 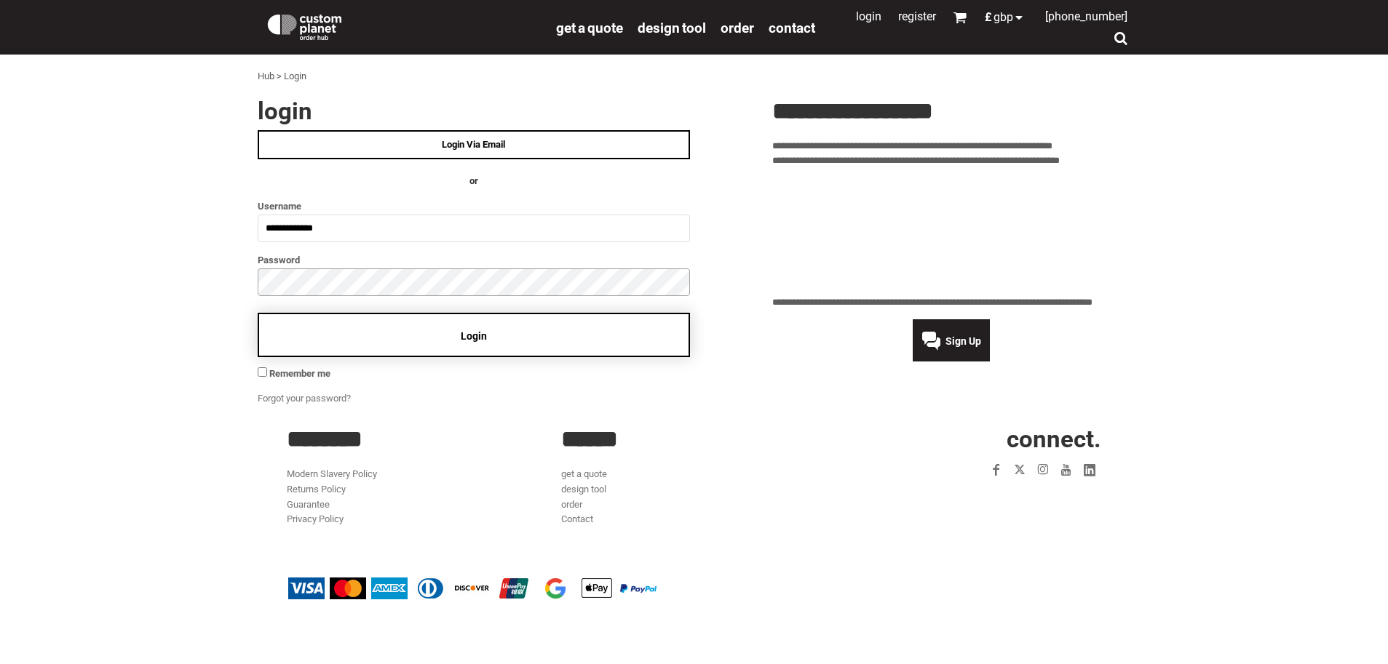 I want to click on span: design tool, so click(x=672, y=28).